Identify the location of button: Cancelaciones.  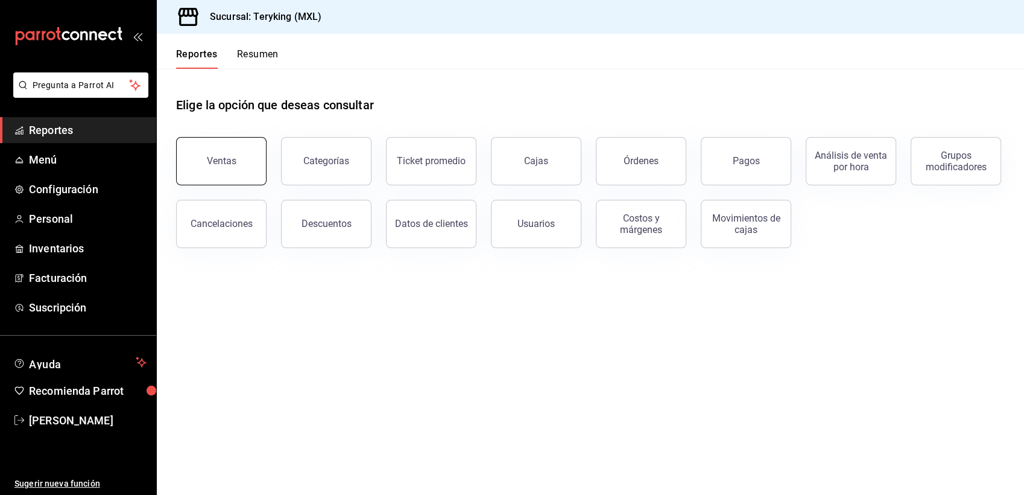
(221, 224).